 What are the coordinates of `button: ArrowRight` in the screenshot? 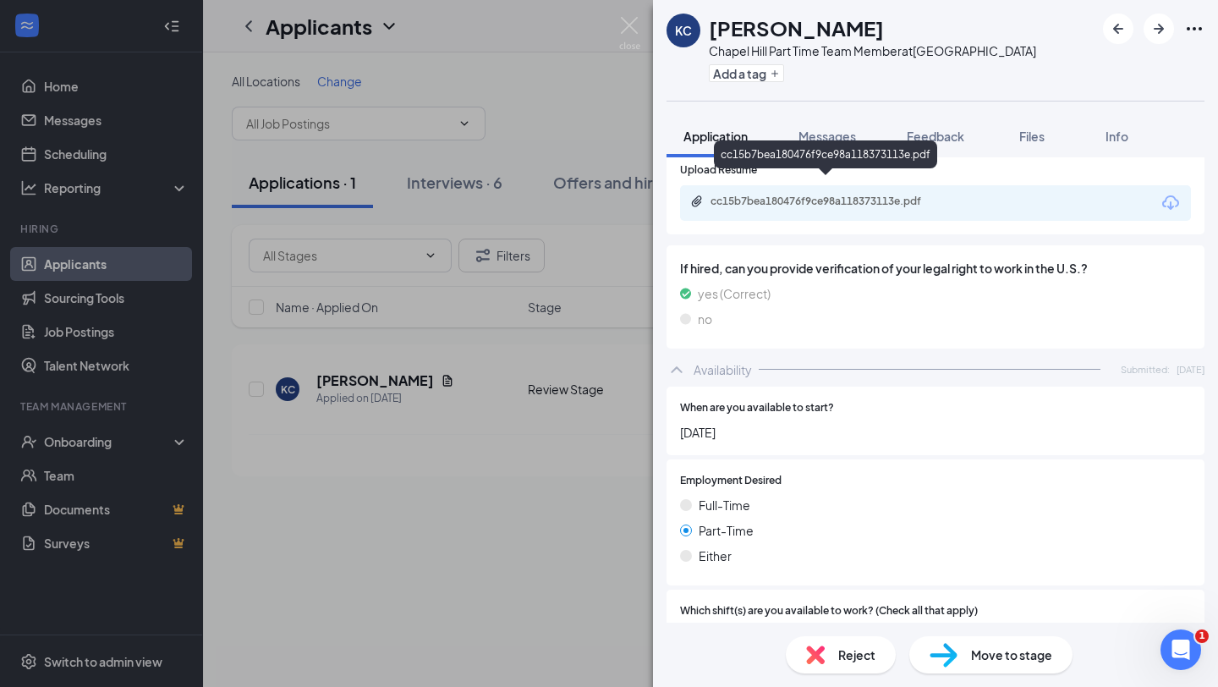 It's located at (1159, 29).